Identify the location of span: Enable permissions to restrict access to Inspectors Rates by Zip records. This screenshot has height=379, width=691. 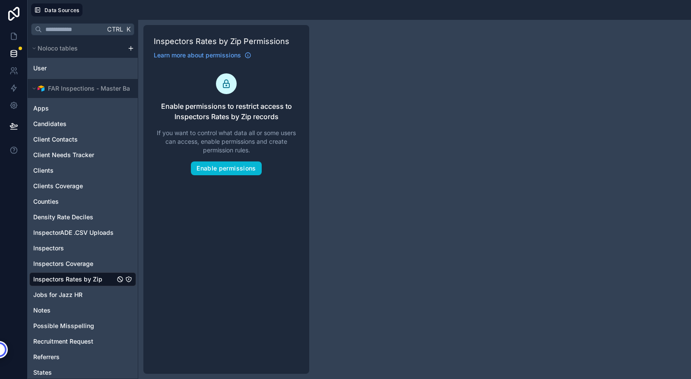
(226, 111).